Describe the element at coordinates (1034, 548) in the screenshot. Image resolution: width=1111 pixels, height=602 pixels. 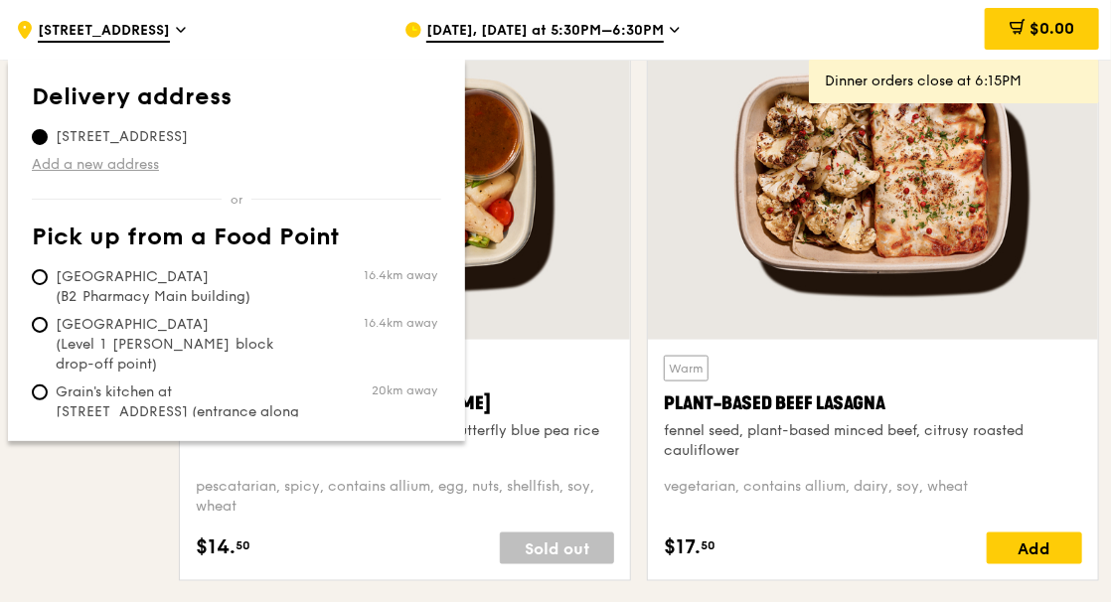
I see `div: Add` at that location.